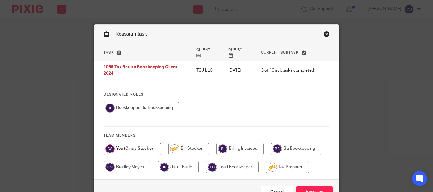  What do you see at coordinates (217, 136) in the screenshot?
I see `h4: Team members` at bounding box center [217, 136].